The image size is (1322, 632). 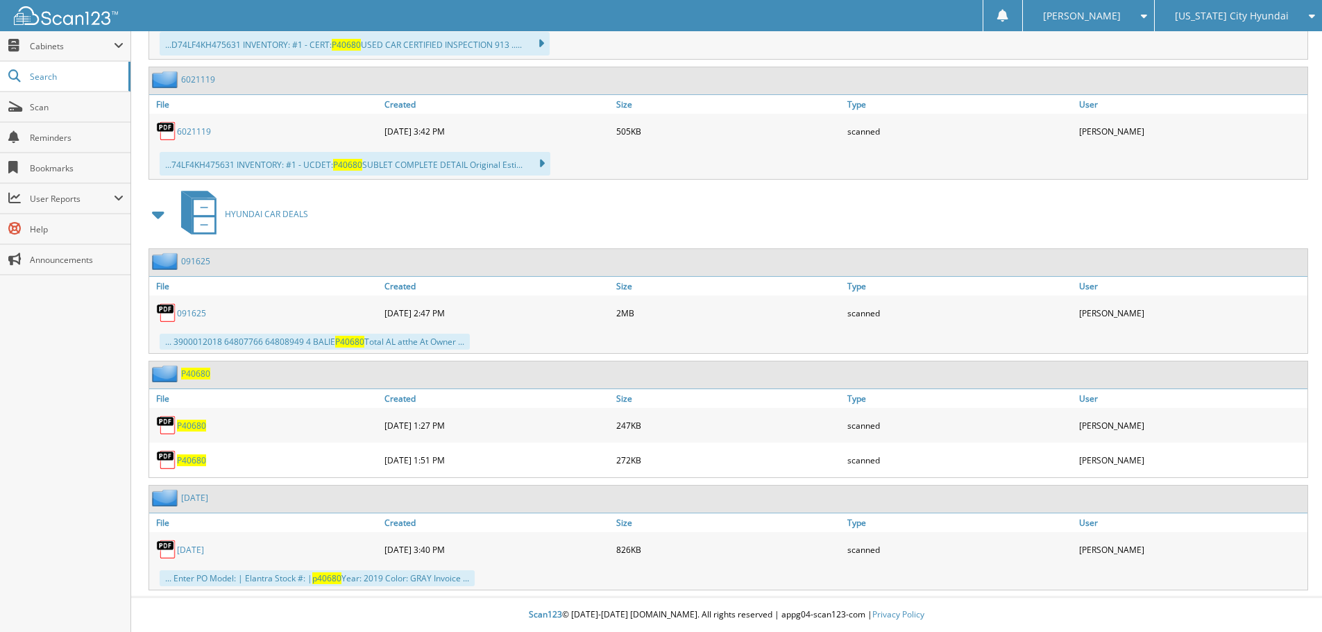 What do you see at coordinates (327, 578) in the screenshot?
I see `span: p40680` at bounding box center [327, 578].